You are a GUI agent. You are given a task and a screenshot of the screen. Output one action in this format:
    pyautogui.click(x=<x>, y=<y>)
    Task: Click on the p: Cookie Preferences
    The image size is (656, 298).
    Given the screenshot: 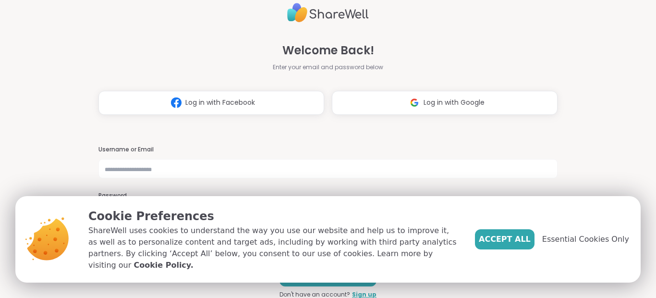 What is the action you would take?
    pyautogui.click(x=274, y=216)
    